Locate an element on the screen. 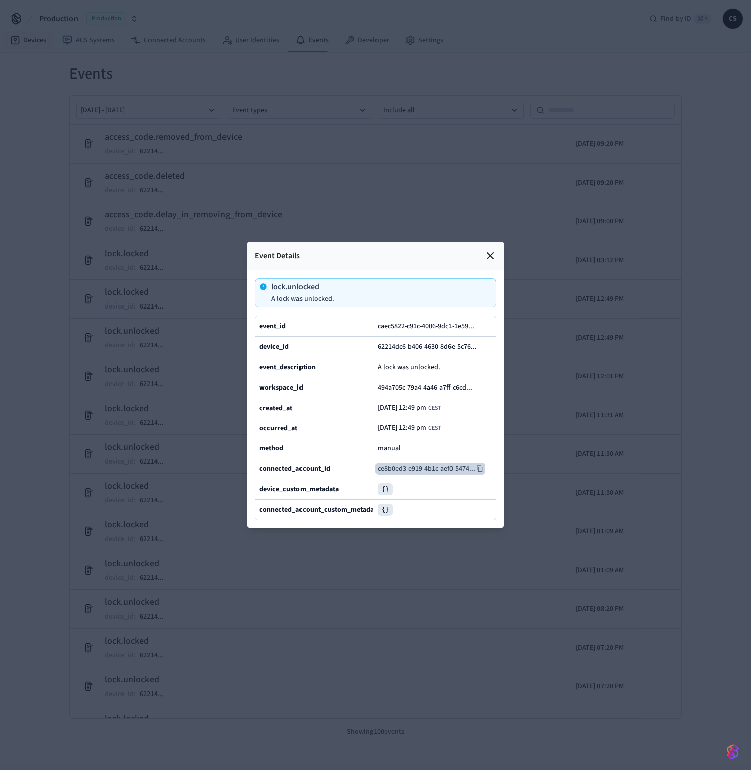  b: connected_account_id is located at coordinates (294, 469).